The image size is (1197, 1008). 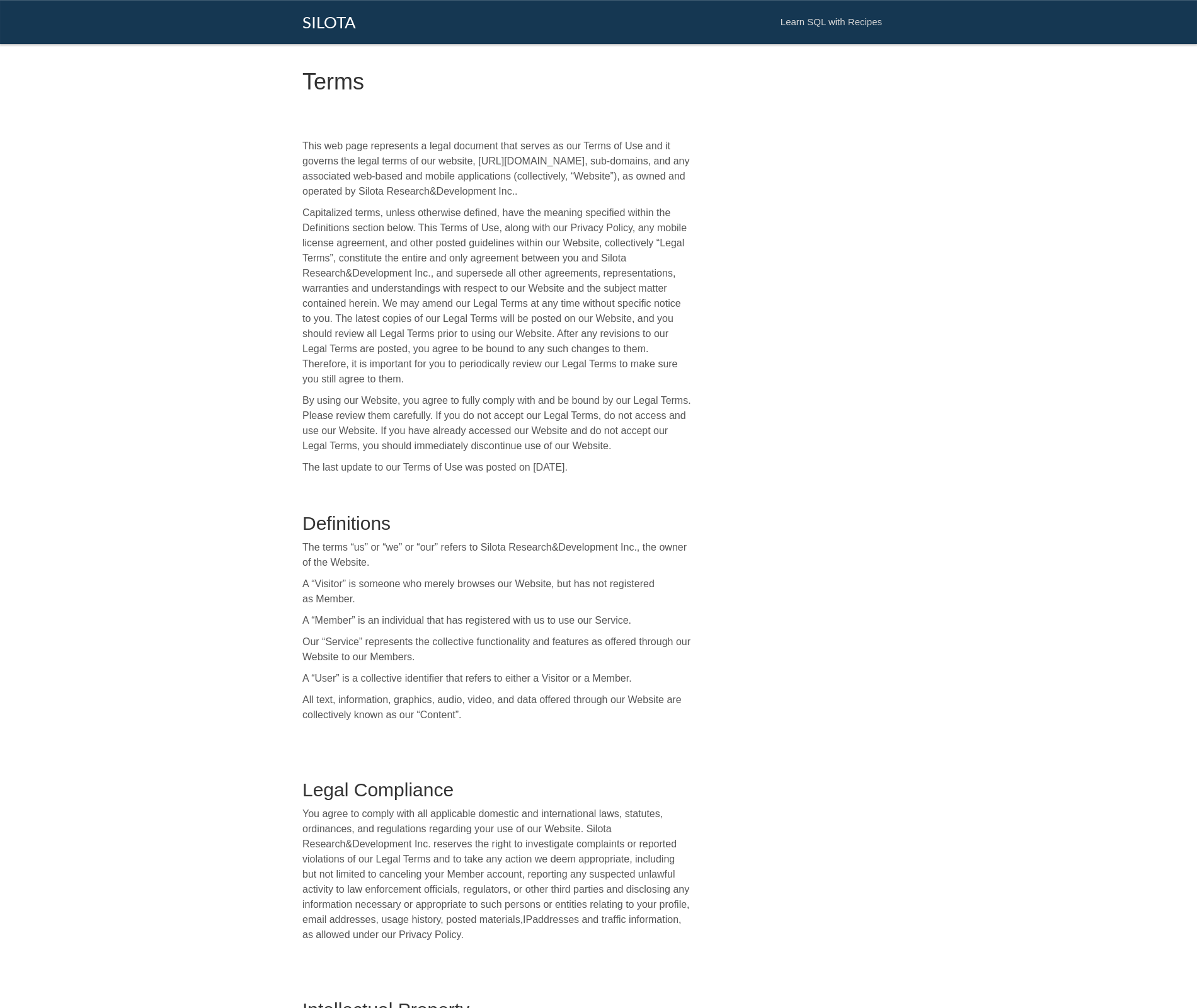 I want to click on p: A “User” is a collective identifier that refers to either a Visitor or a Member., so click(x=496, y=678).